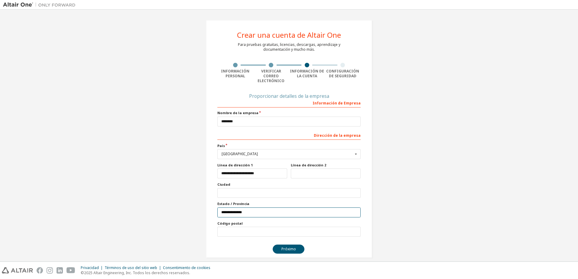 The image size is (578, 279). I want to click on label: Línea de dirección 1, so click(252, 165).